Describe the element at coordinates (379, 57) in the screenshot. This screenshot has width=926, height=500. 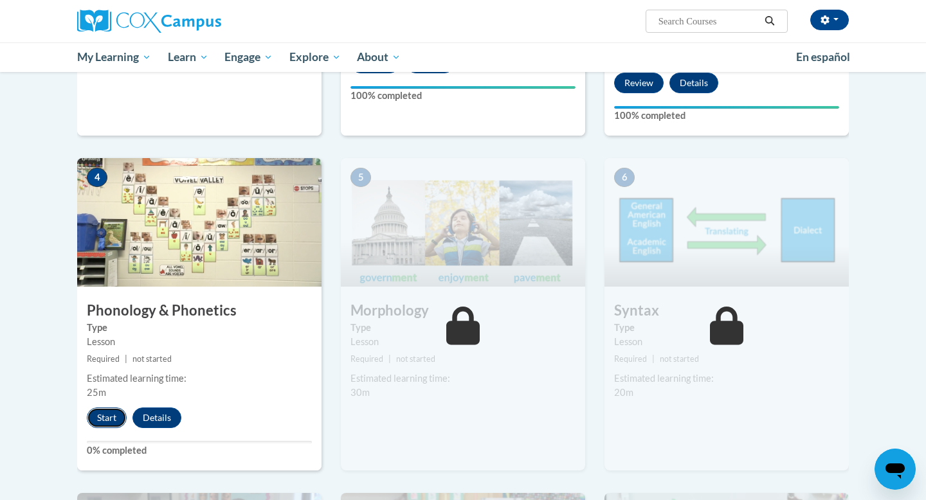
I see `span: About` at that location.